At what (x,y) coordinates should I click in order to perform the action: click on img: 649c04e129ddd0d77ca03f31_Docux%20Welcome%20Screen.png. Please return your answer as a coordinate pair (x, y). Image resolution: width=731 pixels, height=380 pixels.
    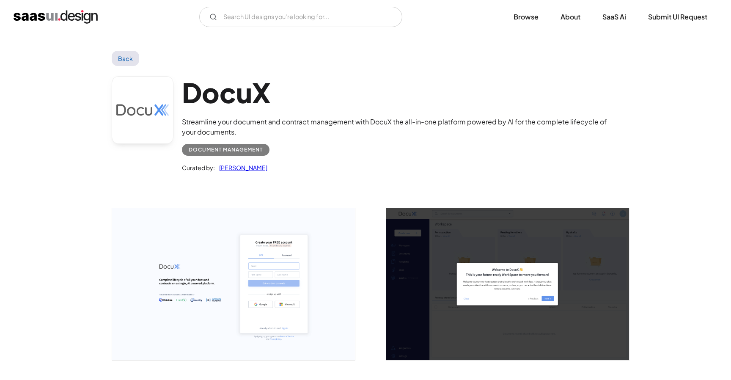
    Looking at the image, I should click on (507, 284).